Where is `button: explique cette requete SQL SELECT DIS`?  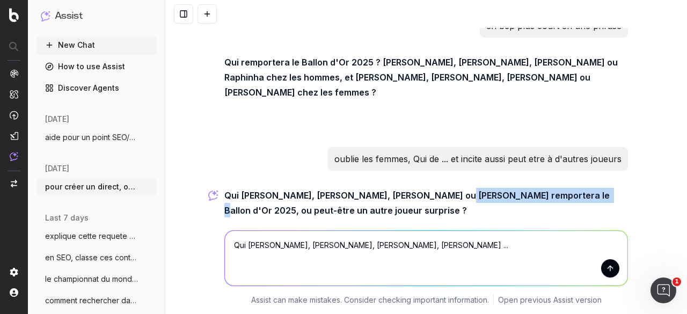 button: explique cette requete SQL SELECT DIS is located at coordinates (97, 236).